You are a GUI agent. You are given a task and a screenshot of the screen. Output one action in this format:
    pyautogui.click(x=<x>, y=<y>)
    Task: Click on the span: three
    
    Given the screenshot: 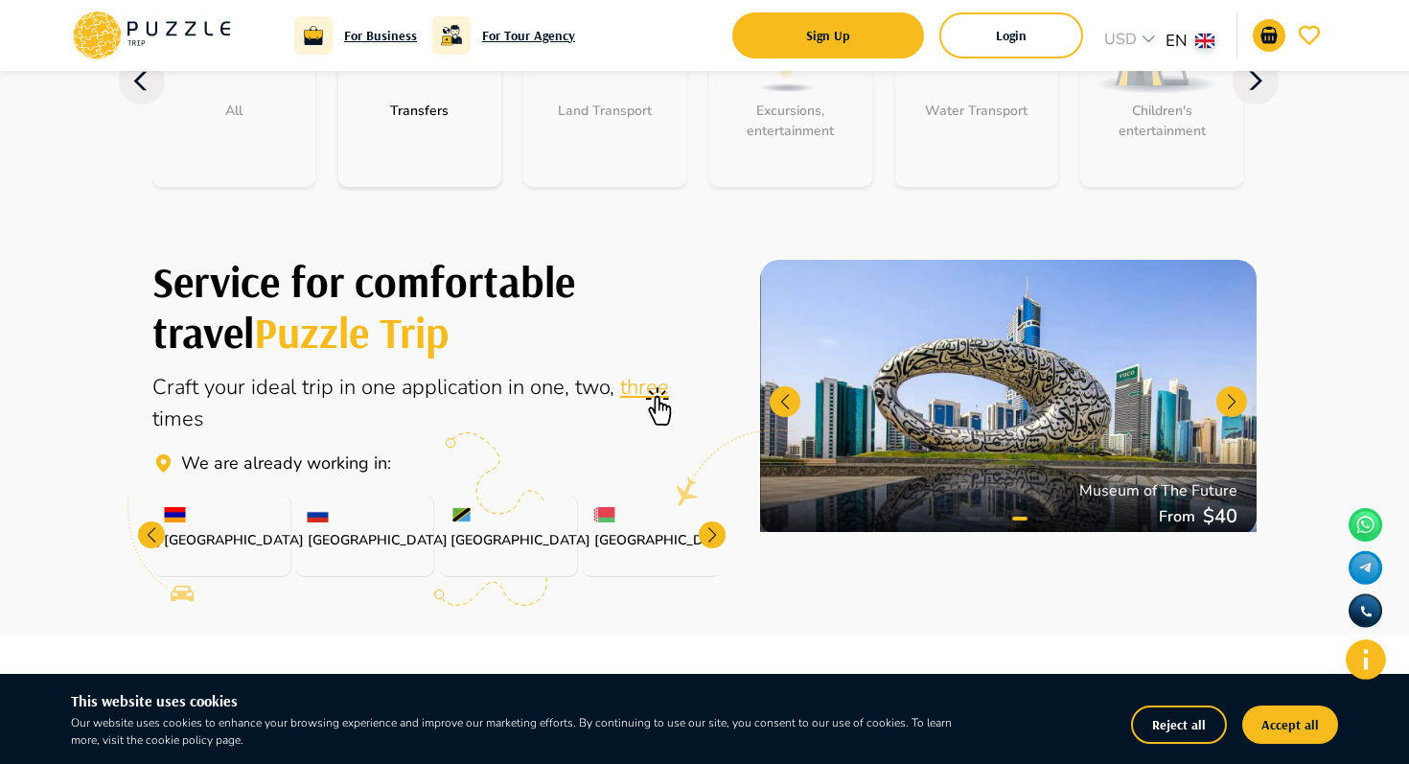 What is the action you would take?
    pyautogui.click(x=644, y=387)
    